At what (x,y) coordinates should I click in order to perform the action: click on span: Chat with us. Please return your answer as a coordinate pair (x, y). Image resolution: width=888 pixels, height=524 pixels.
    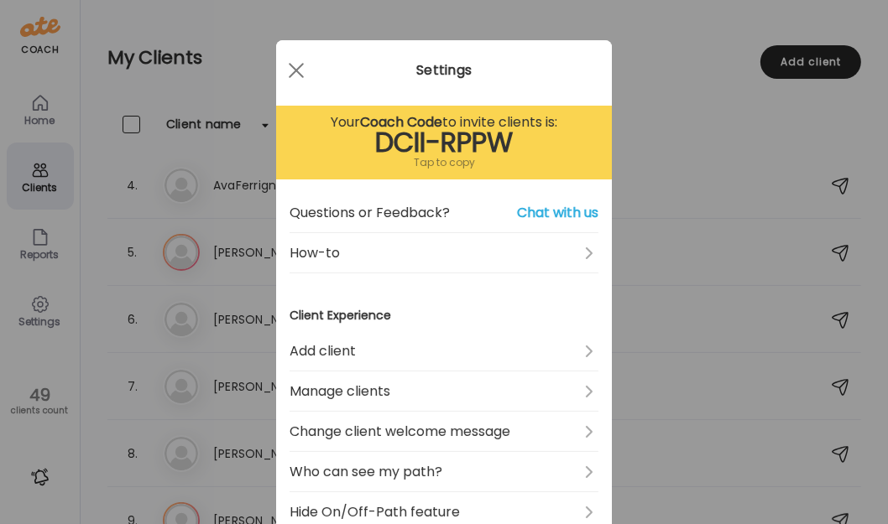
    Looking at the image, I should click on (557, 213).